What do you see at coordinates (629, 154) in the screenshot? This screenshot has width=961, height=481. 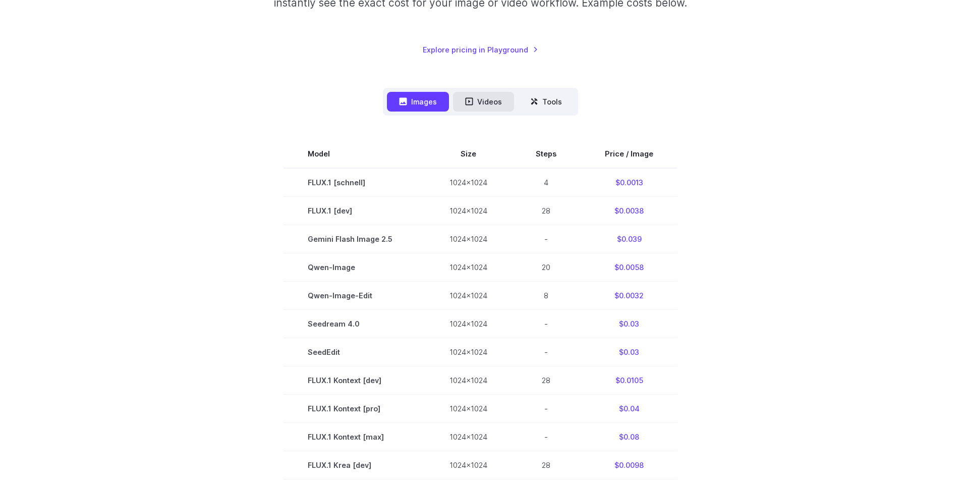 I see `th: Price / Image` at bounding box center [629, 154].